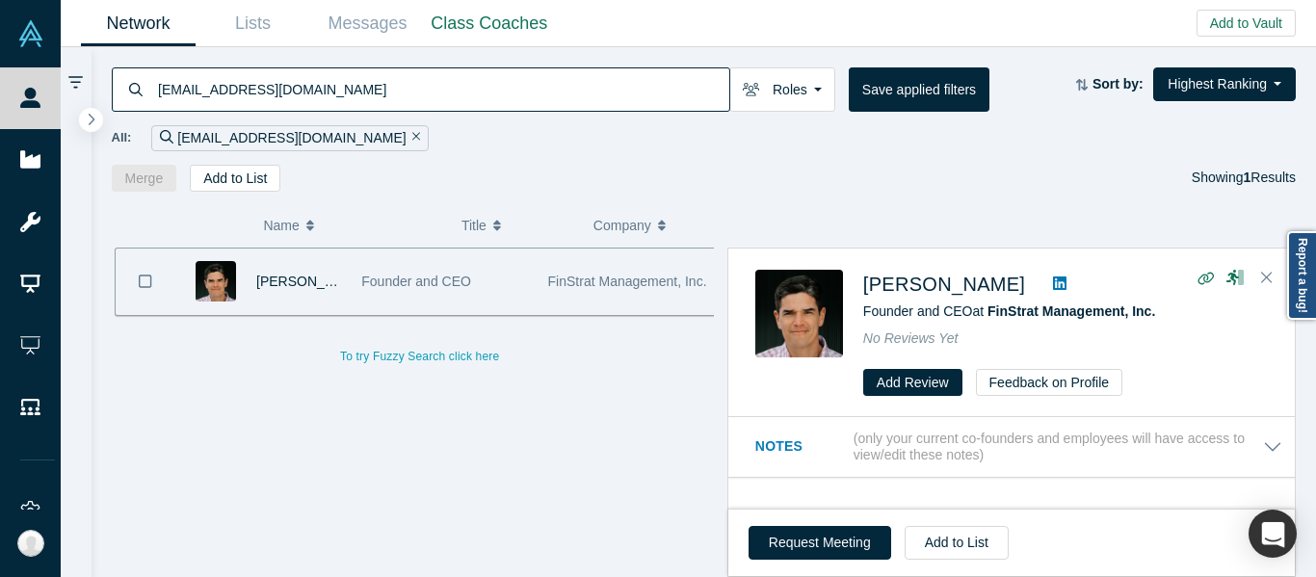 The width and height of the screenshot is (1316, 577). I want to click on span: Founder and CEO, so click(416, 281).